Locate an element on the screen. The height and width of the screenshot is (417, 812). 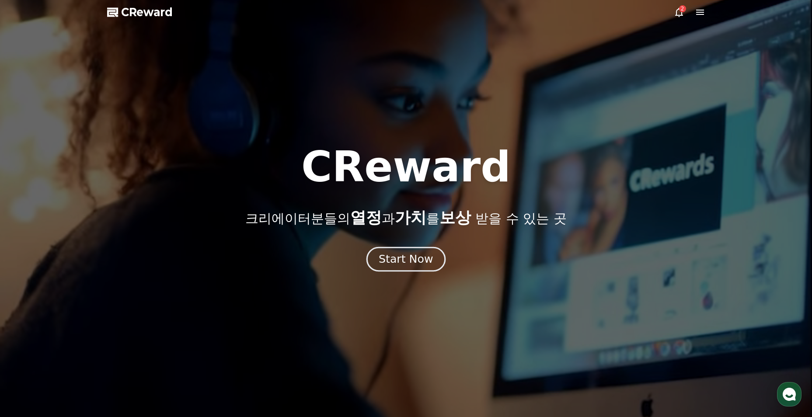
a: 2 is located at coordinates (679, 12).